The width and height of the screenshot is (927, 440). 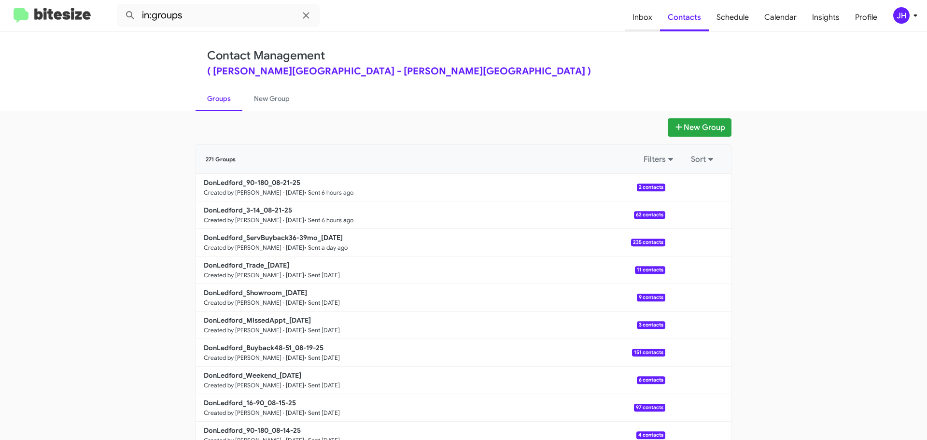 What do you see at coordinates (684, 17) in the screenshot?
I see `span: Contacts` at bounding box center [684, 17].